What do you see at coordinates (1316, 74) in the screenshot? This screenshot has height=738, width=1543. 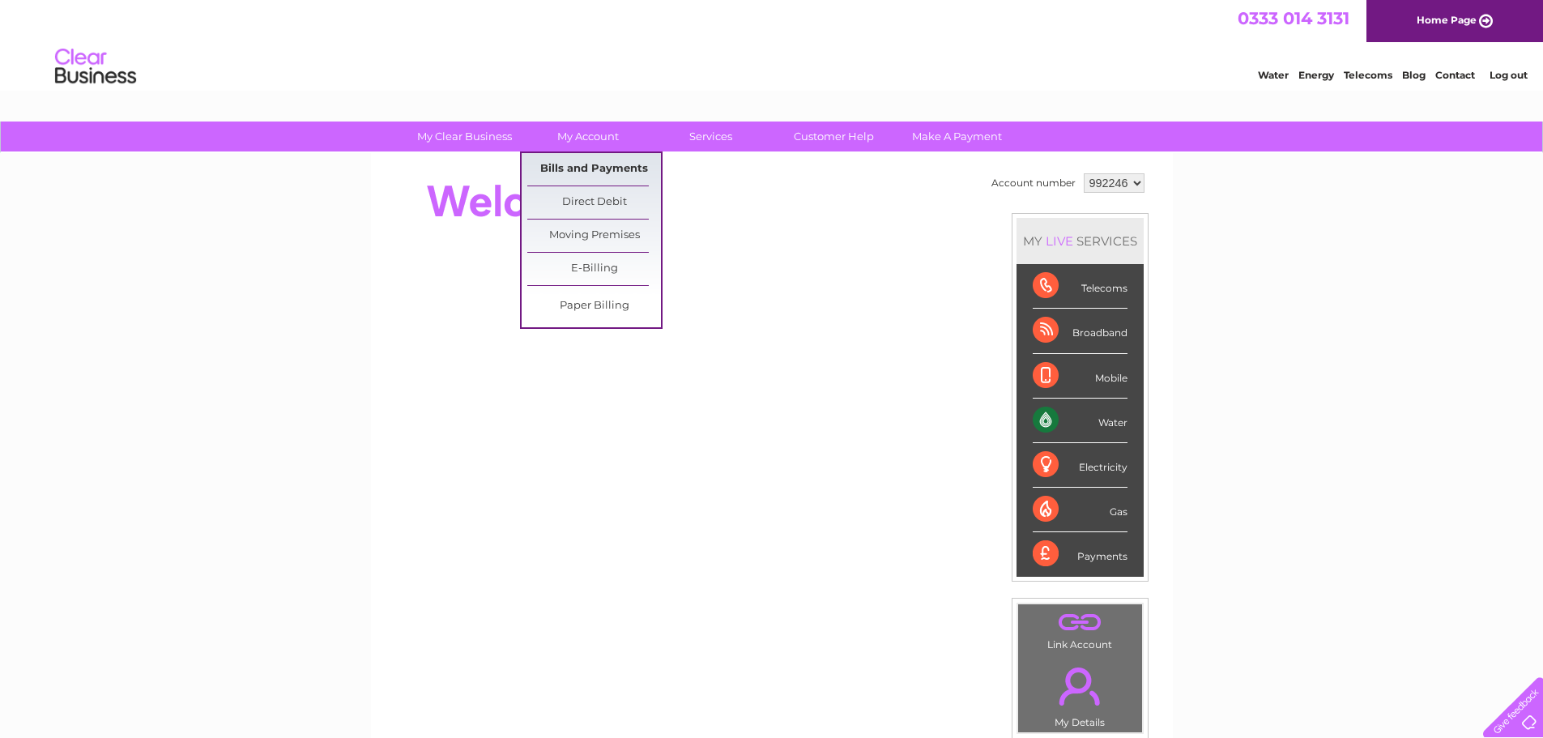 I see `a: Energy` at bounding box center [1316, 74].